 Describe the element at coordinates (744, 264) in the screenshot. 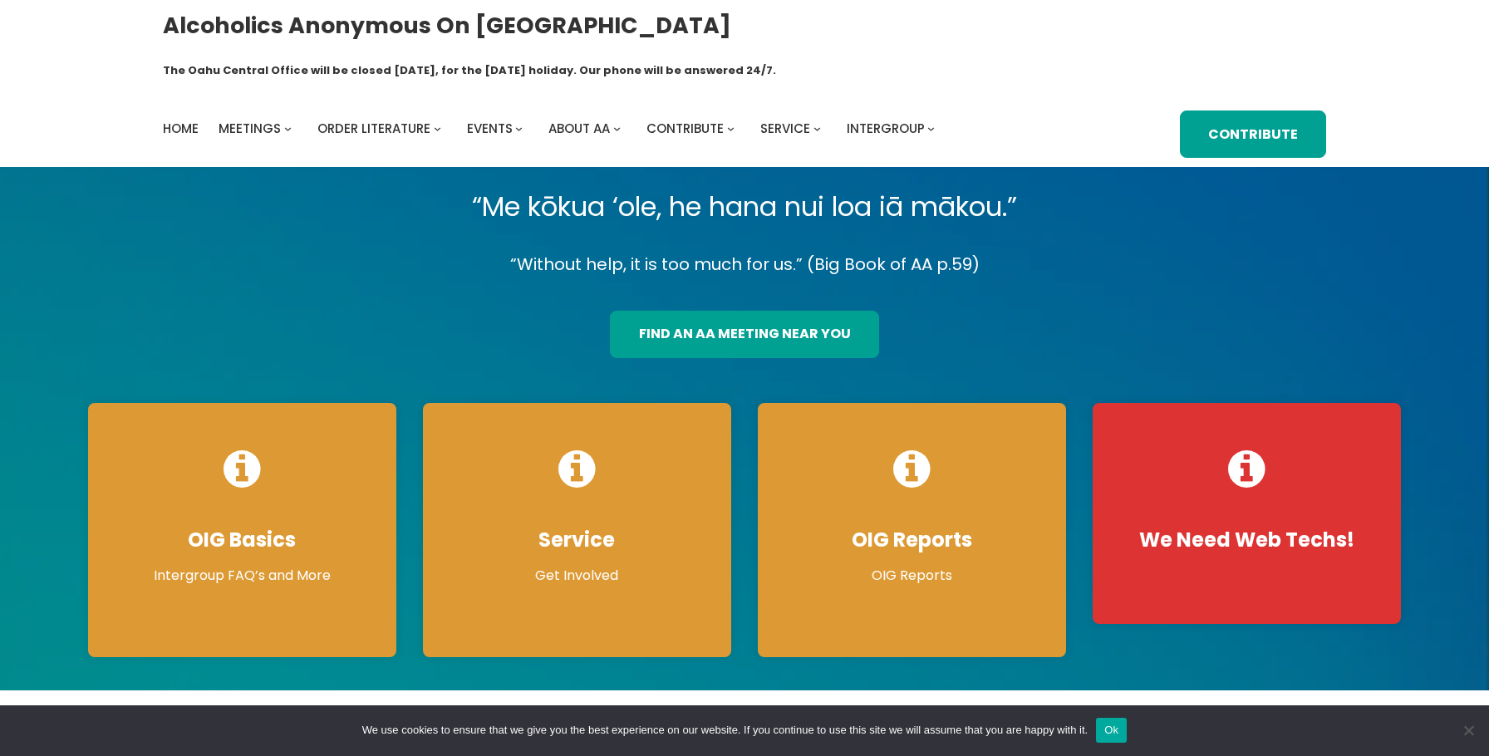

I see `p: “Without help, it is too much for us.” (Big Book of AA p.59)` at that location.